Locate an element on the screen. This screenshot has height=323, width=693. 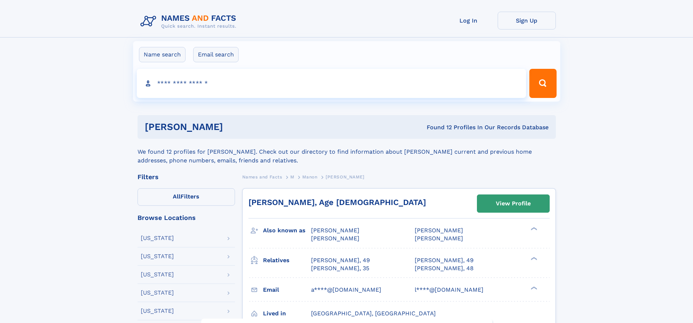
a: Names and Facts is located at coordinates (262, 176).